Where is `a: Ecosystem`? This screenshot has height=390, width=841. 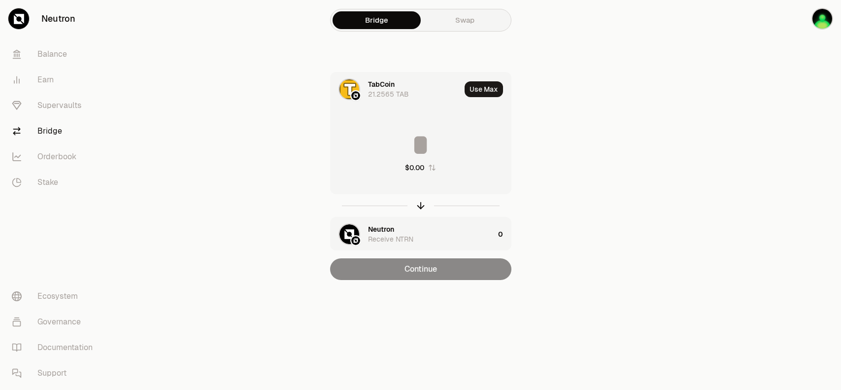 a: Ecosystem is located at coordinates (55, 296).